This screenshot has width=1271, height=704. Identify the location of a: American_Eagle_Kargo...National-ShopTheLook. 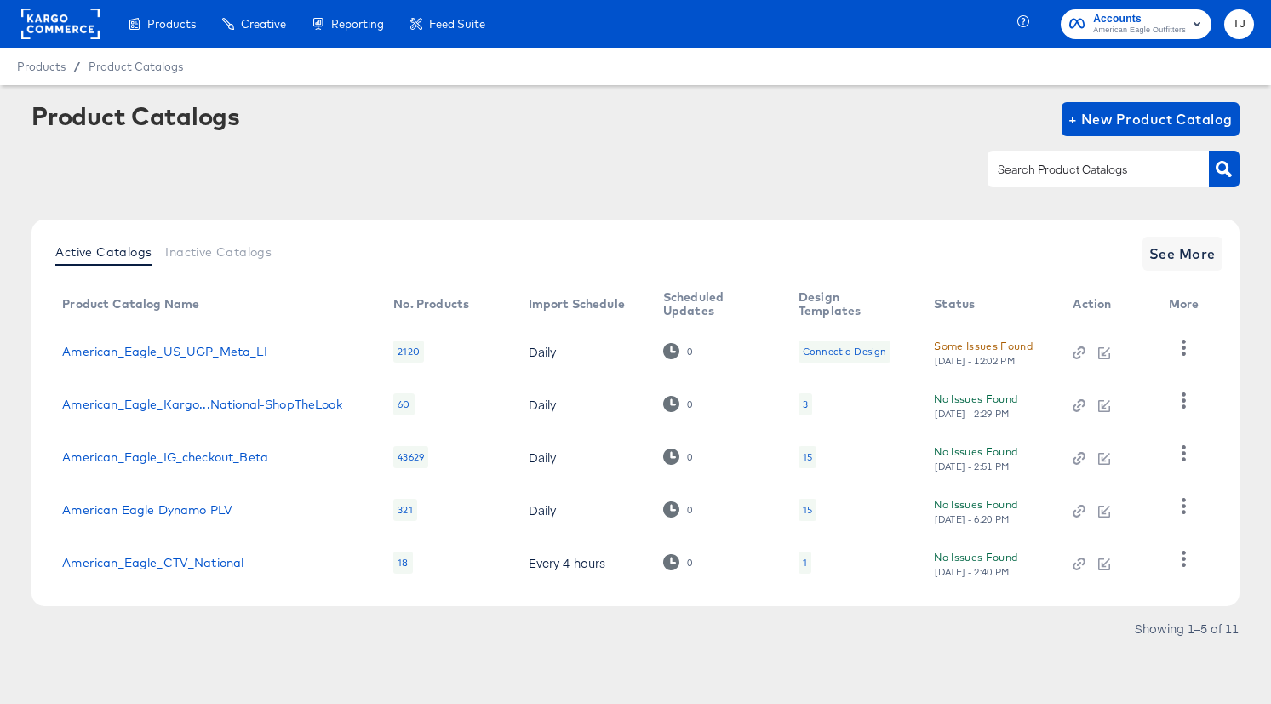
(202, 404).